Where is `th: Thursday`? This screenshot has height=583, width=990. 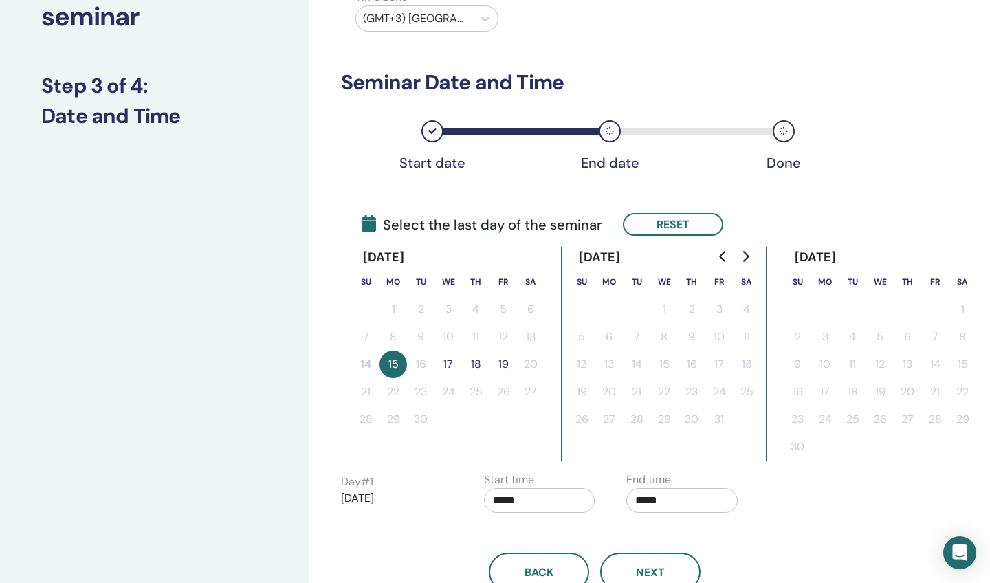 th: Thursday is located at coordinates (692, 282).